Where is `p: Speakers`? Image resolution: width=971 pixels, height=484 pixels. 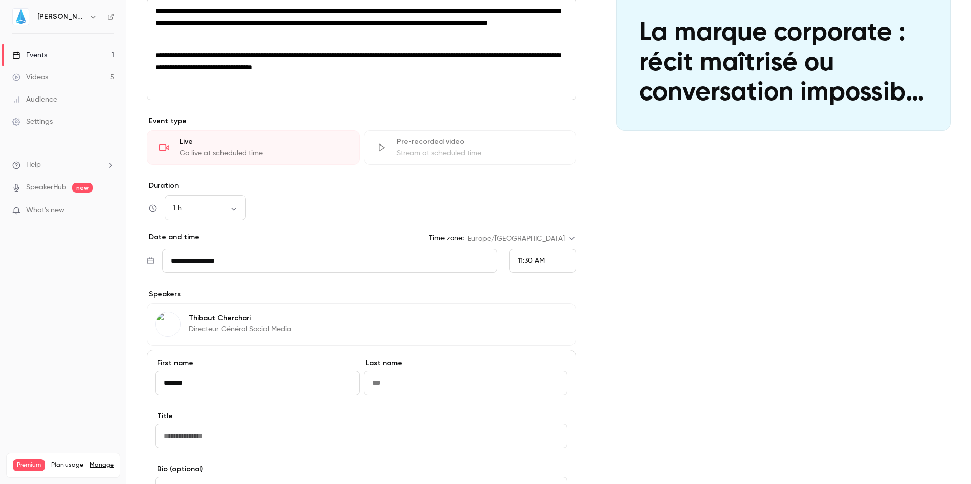 p: Speakers is located at coordinates (361, 294).